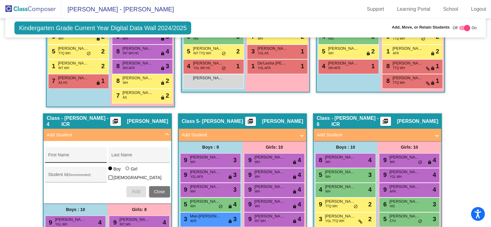  I want to click on span: AS, so click(125, 97).